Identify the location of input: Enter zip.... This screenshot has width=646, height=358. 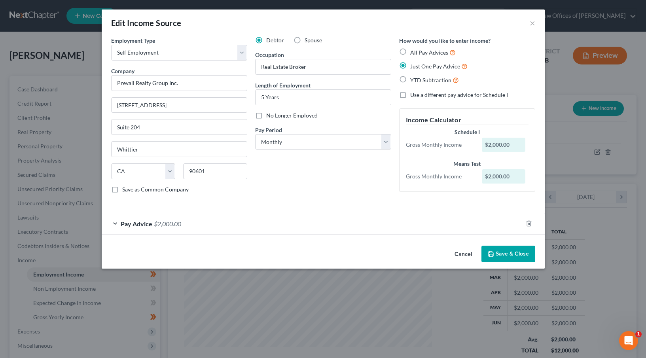
(215, 171).